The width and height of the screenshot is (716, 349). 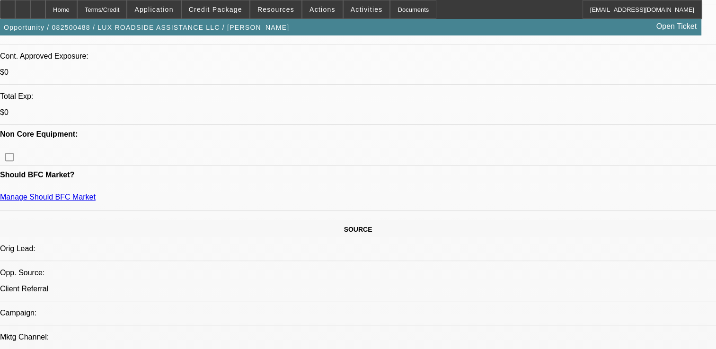 I want to click on button: Actions, so click(x=322, y=9).